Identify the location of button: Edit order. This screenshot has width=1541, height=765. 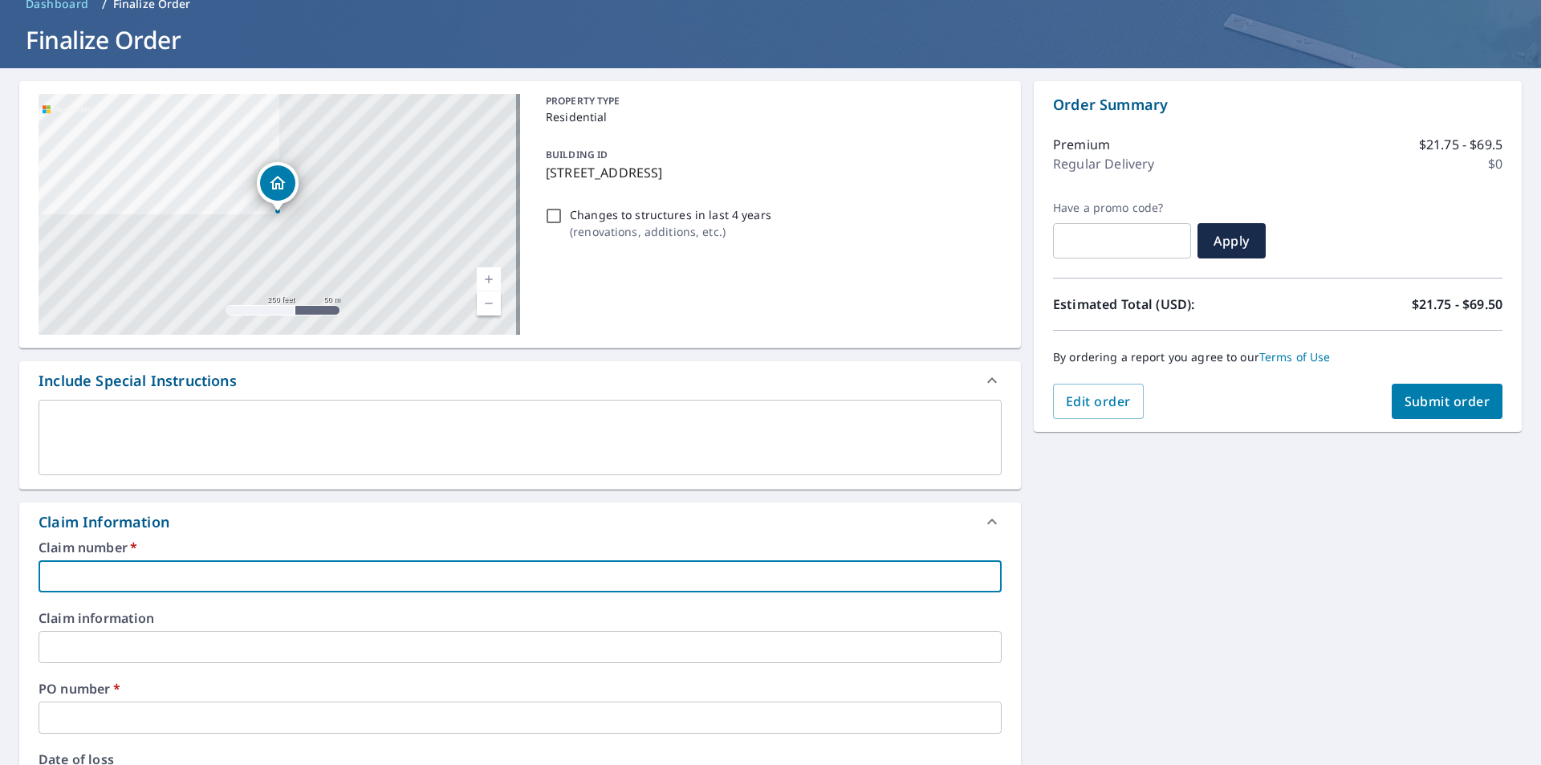
(1098, 401).